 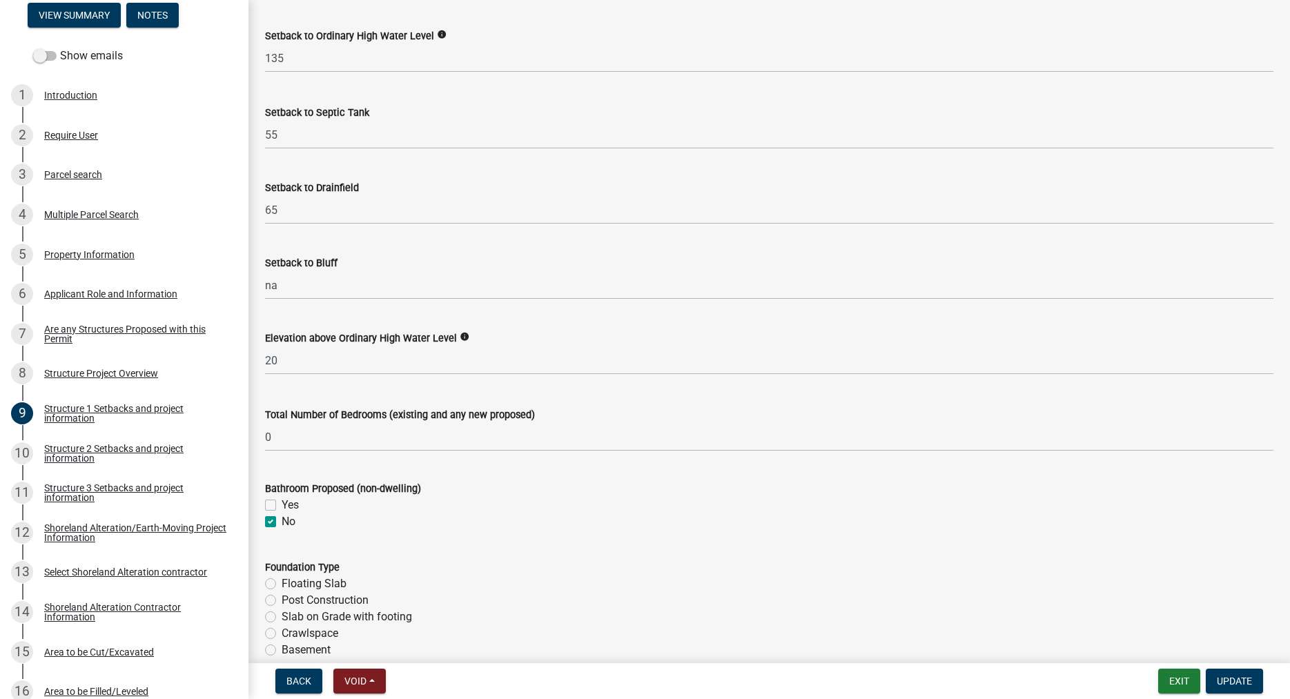 What do you see at coordinates (22, 652) in the screenshot?
I see `div: 15` at bounding box center [22, 652].